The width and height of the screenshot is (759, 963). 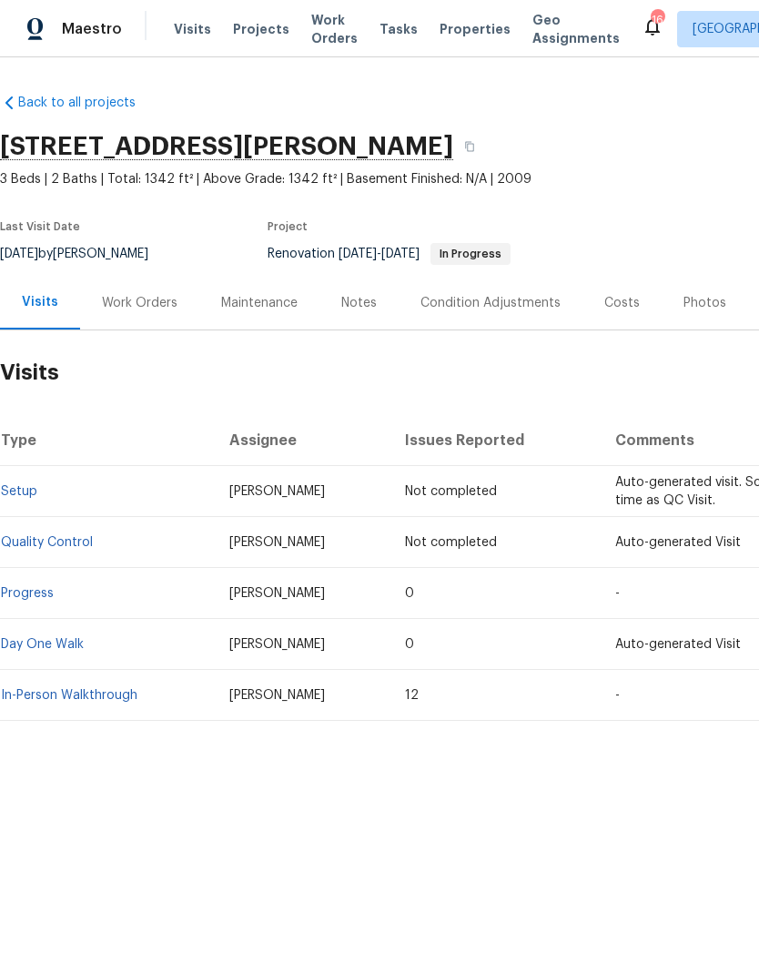 I want to click on div: Condition Adjustments, so click(x=491, y=303).